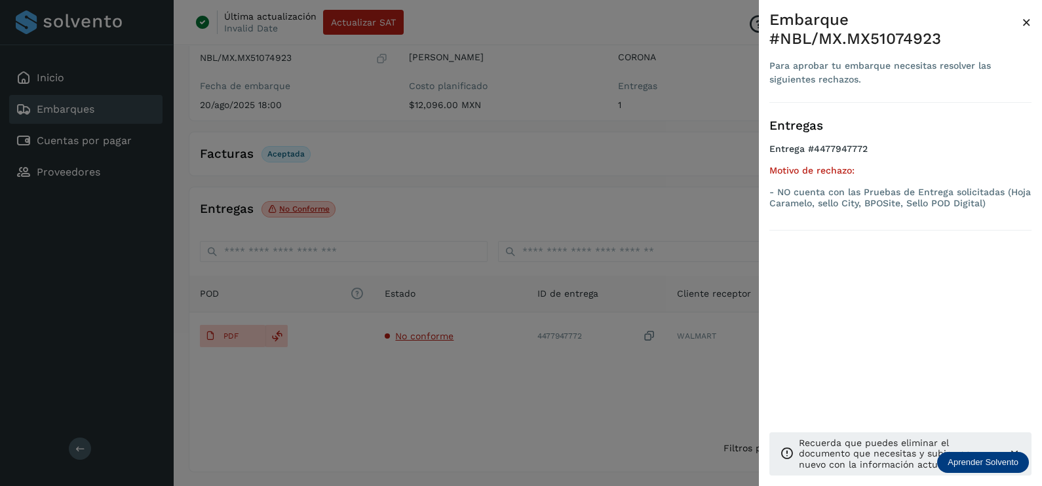 The width and height of the screenshot is (1042, 486). What do you see at coordinates (895, 29) in the screenshot?
I see `div: Embarque #NBL/MX.MX51074923` at bounding box center [895, 29].